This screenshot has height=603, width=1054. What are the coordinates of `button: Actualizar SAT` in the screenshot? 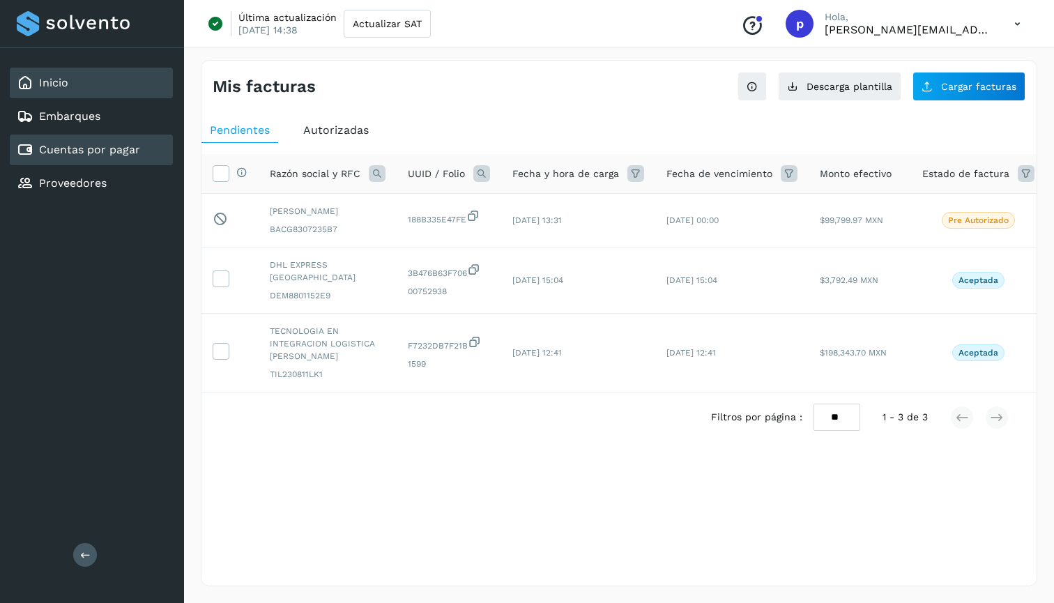 It's located at (387, 24).